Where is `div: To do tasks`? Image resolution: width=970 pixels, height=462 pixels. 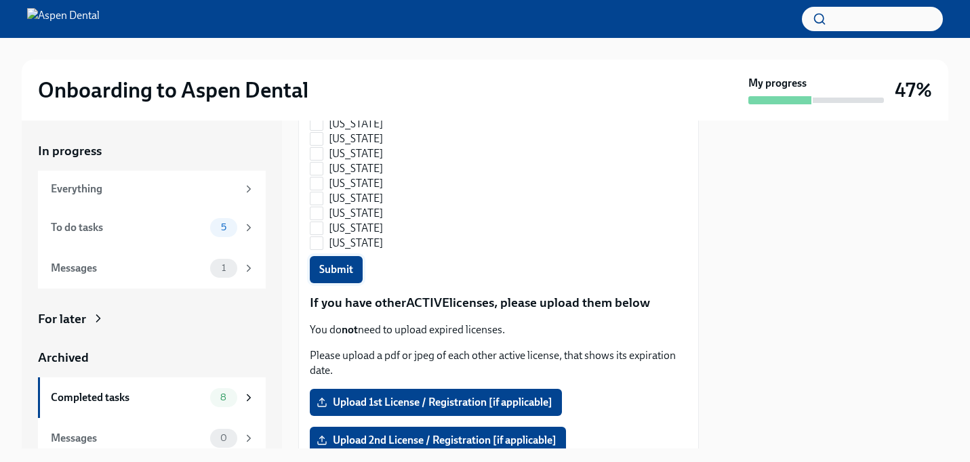 div: To do tasks is located at coordinates (127, 228).